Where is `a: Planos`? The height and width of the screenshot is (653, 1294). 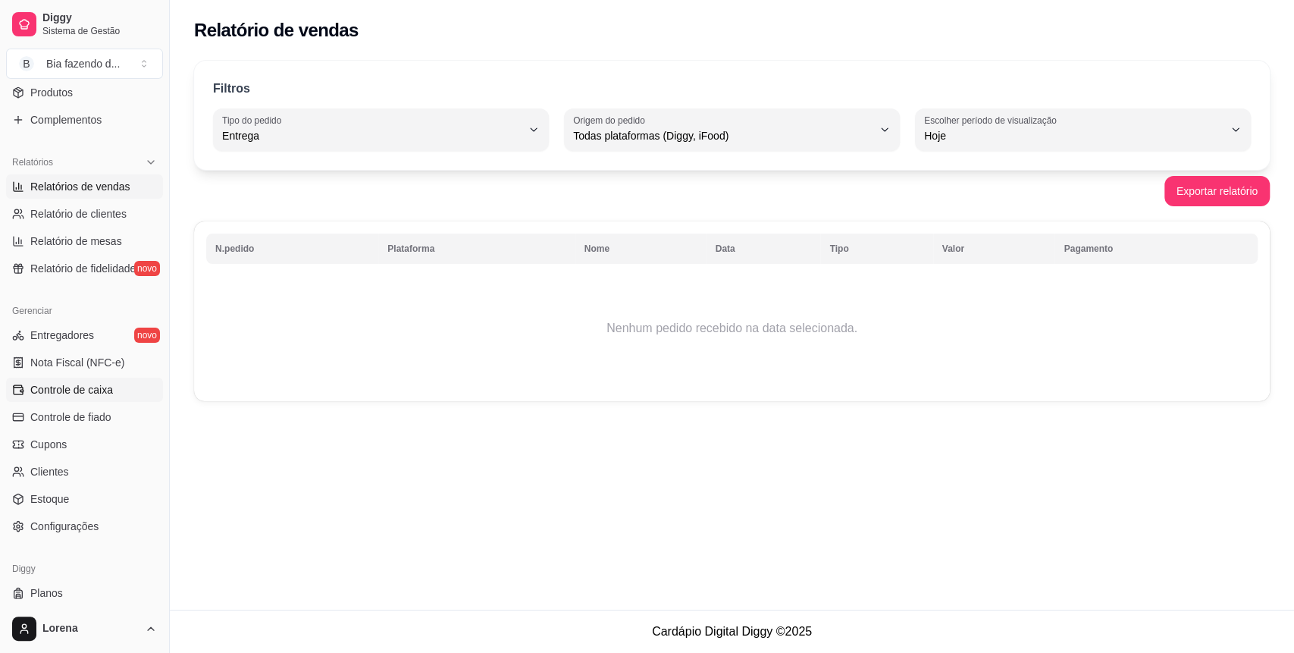
a: Planos is located at coordinates (84, 593).